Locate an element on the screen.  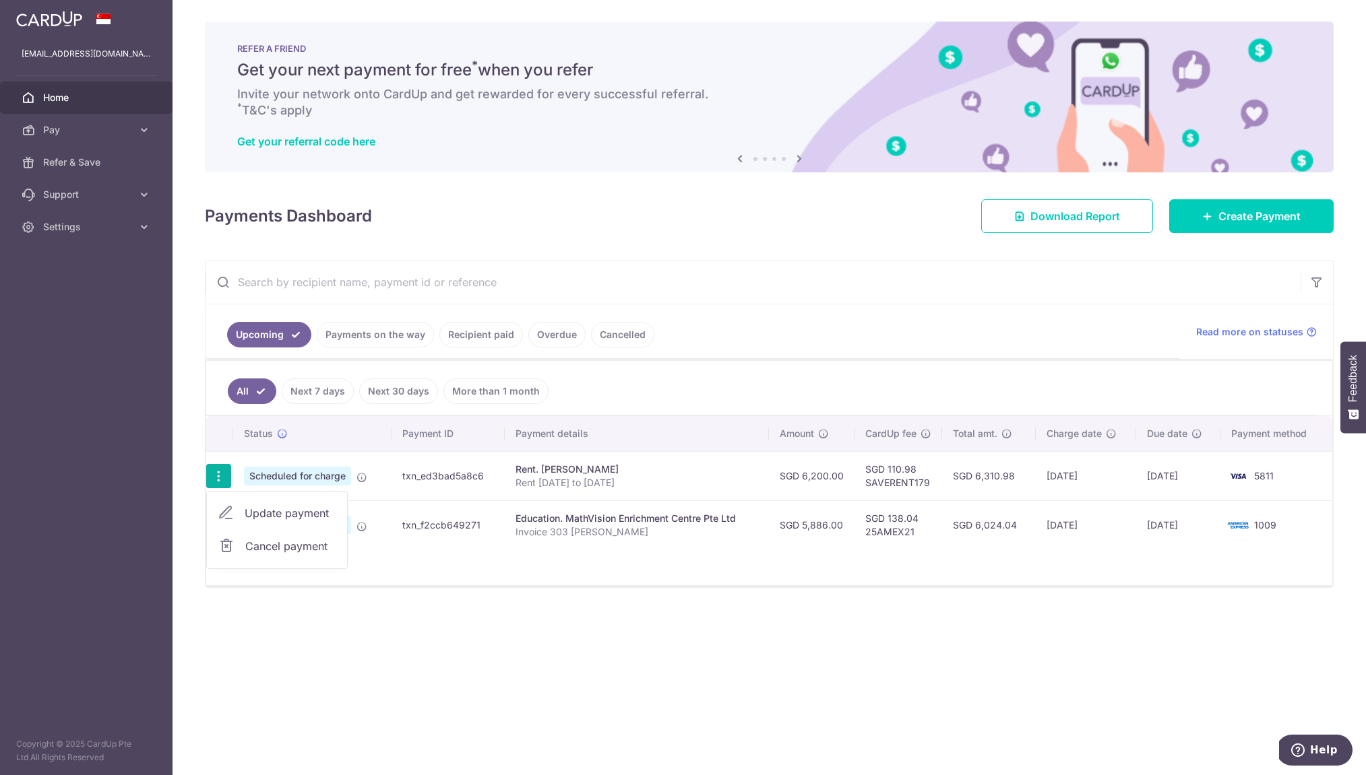
a: Create Payment is located at coordinates (1251, 216).